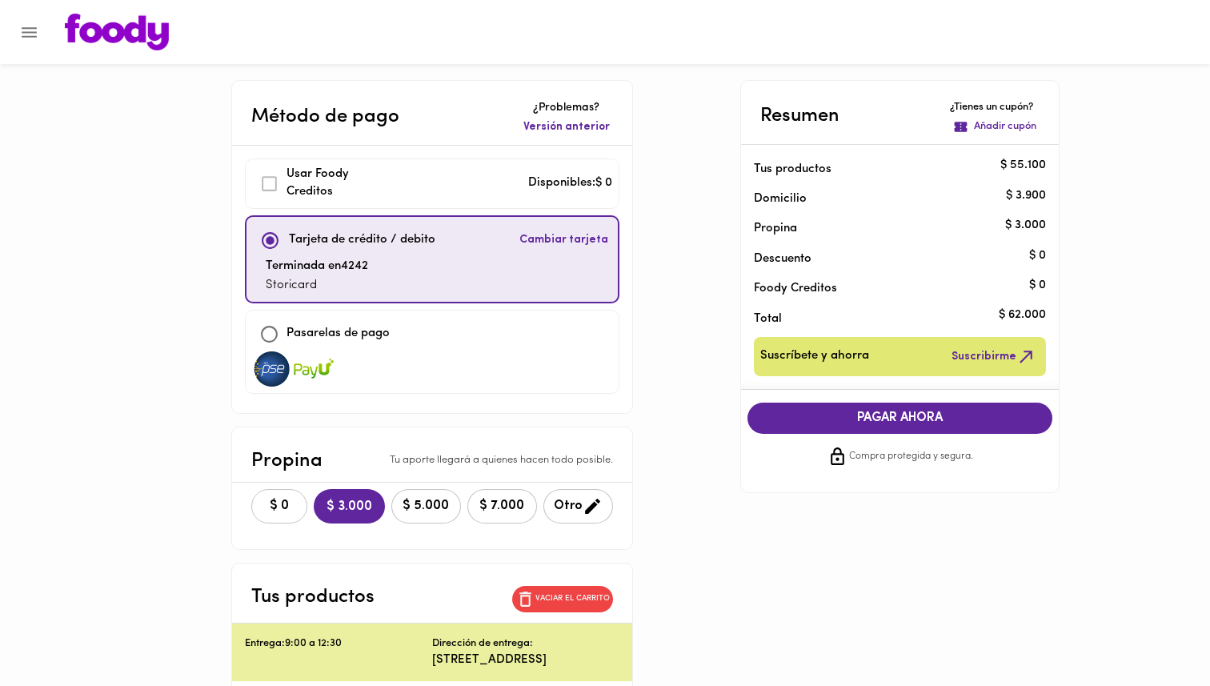 This screenshot has height=686, width=1210. Describe the element at coordinates (341, 183) in the screenshot. I see `p: Usar Foody Creditos` at that location.